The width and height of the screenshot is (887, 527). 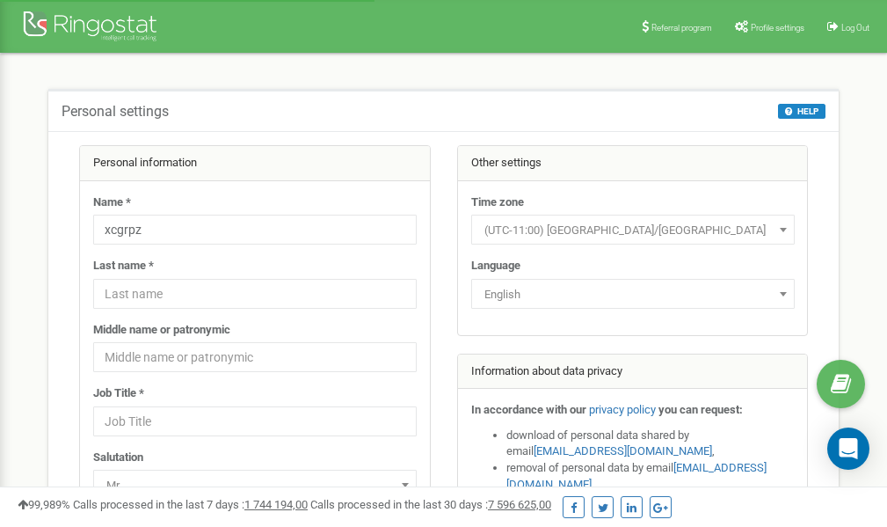 I want to click on input: Job Title, so click(x=255, y=421).